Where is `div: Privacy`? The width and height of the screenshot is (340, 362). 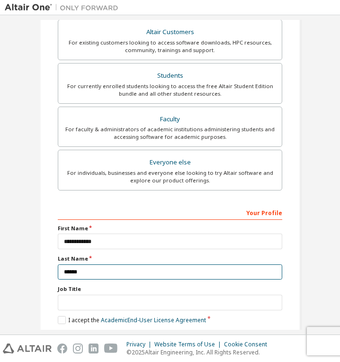
div: Privacy is located at coordinates (140, 344).